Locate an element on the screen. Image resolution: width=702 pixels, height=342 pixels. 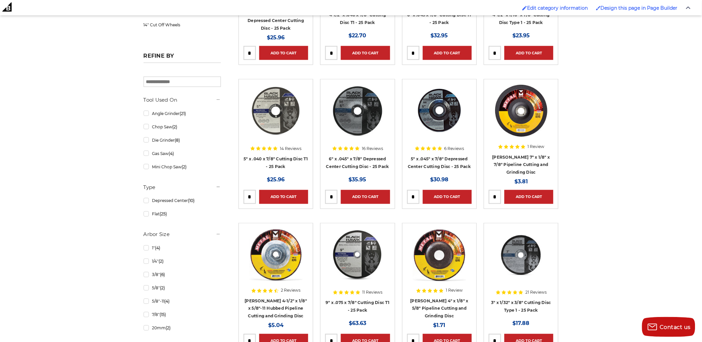
a: 4-1/2" x .045" x 7/8" Depressed Center Cutting Disc - 25 Pack is located at coordinates (276, 21).